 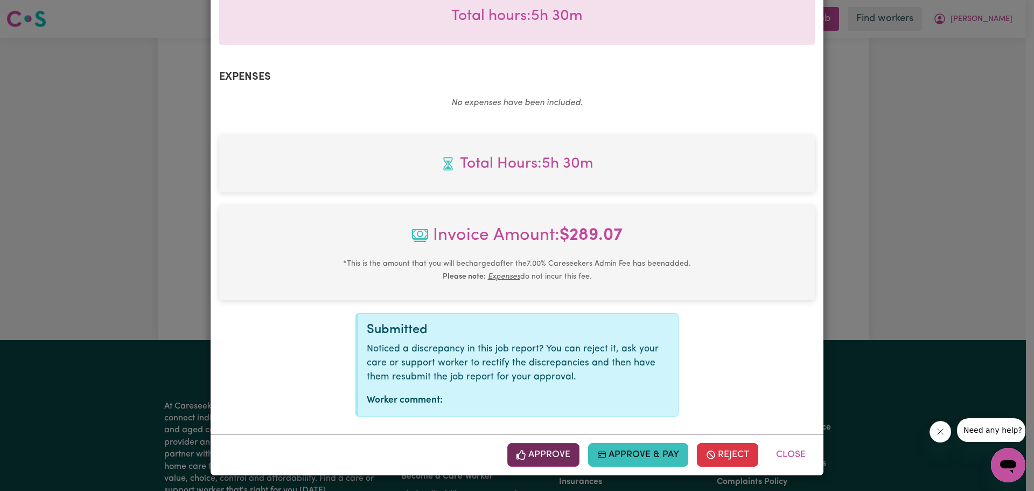 I want to click on button: Close, so click(x=790, y=454).